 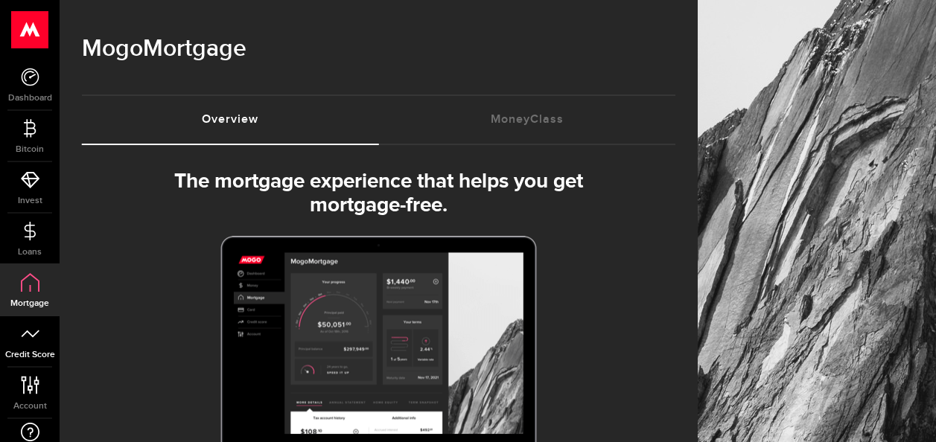 What do you see at coordinates (34, 28) in the screenshot?
I see `button: Open LiveChat chat widget` at bounding box center [34, 28].